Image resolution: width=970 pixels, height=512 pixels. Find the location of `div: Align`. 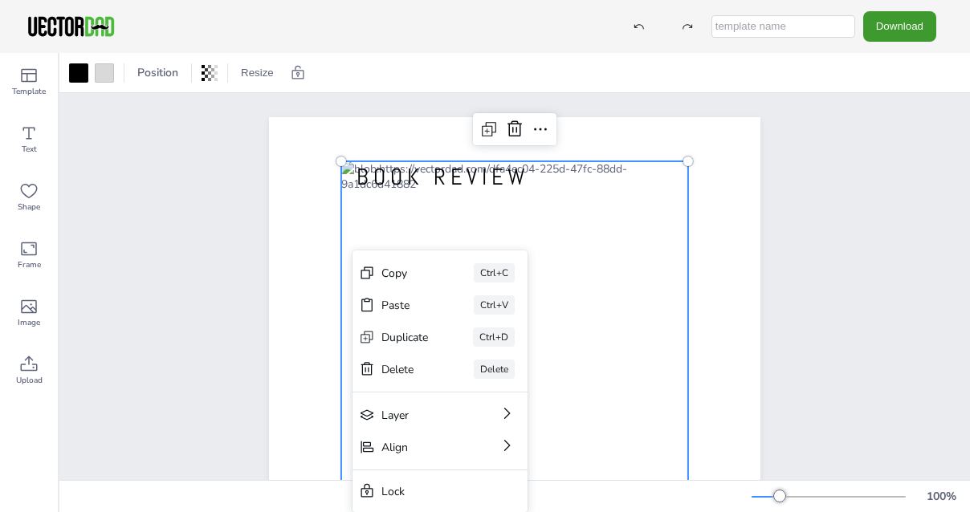

div: Align is located at coordinates (417, 447).